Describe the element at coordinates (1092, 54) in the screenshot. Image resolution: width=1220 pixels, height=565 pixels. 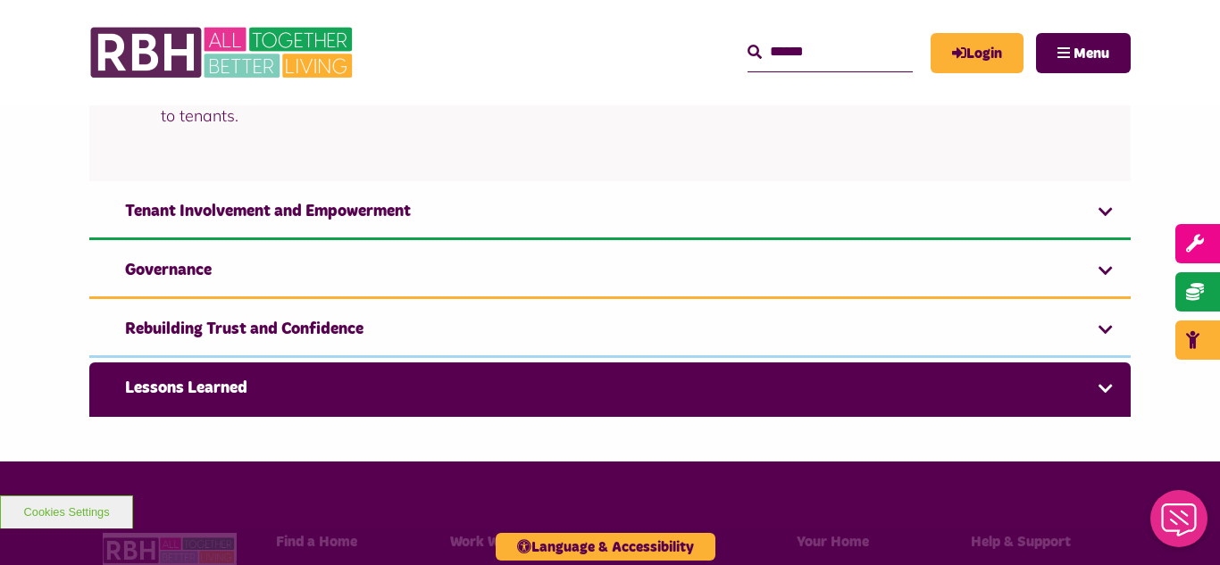
I see `span: Menu` at that location.